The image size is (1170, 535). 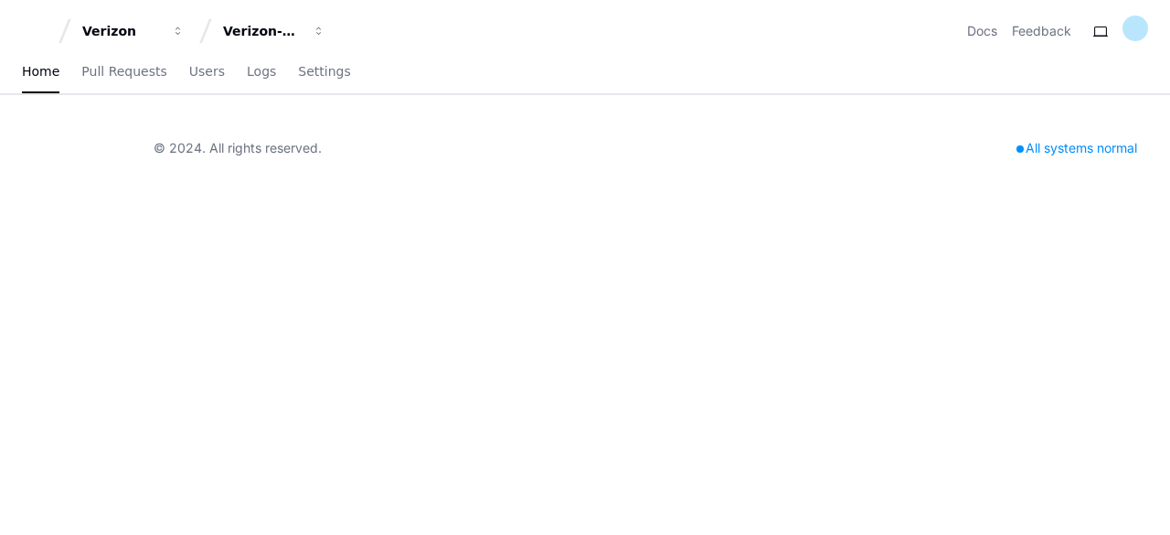 I want to click on span: Users, so click(x=207, y=71).